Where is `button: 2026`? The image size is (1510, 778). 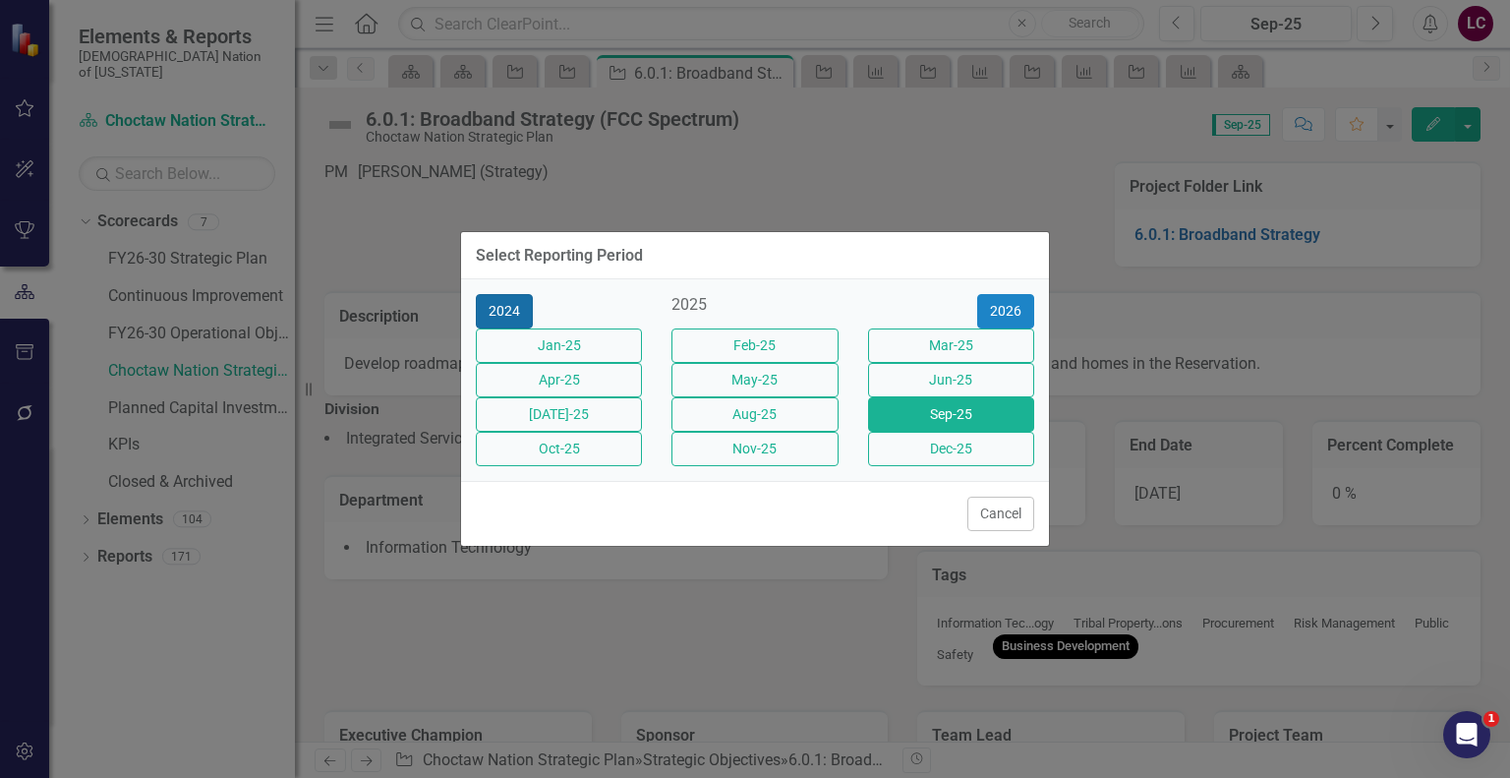
button: 2026 is located at coordinates (1006, 311).